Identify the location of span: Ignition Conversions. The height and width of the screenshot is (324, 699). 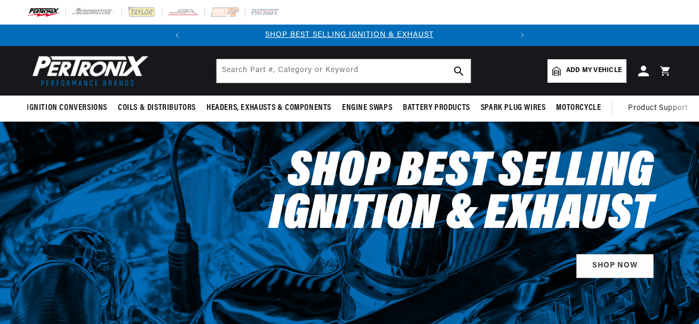
(67, 108).